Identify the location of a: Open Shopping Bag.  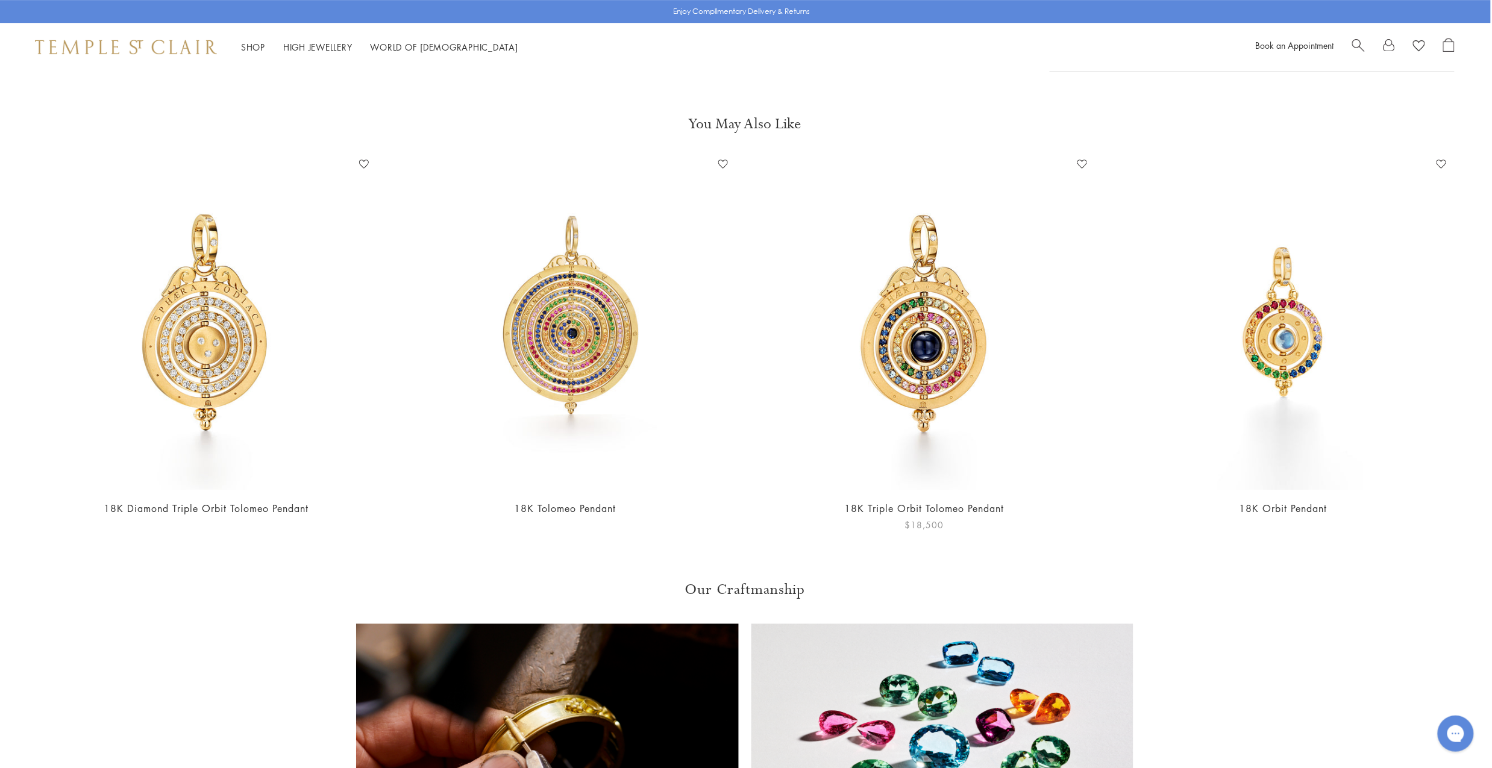
(1448, 47).